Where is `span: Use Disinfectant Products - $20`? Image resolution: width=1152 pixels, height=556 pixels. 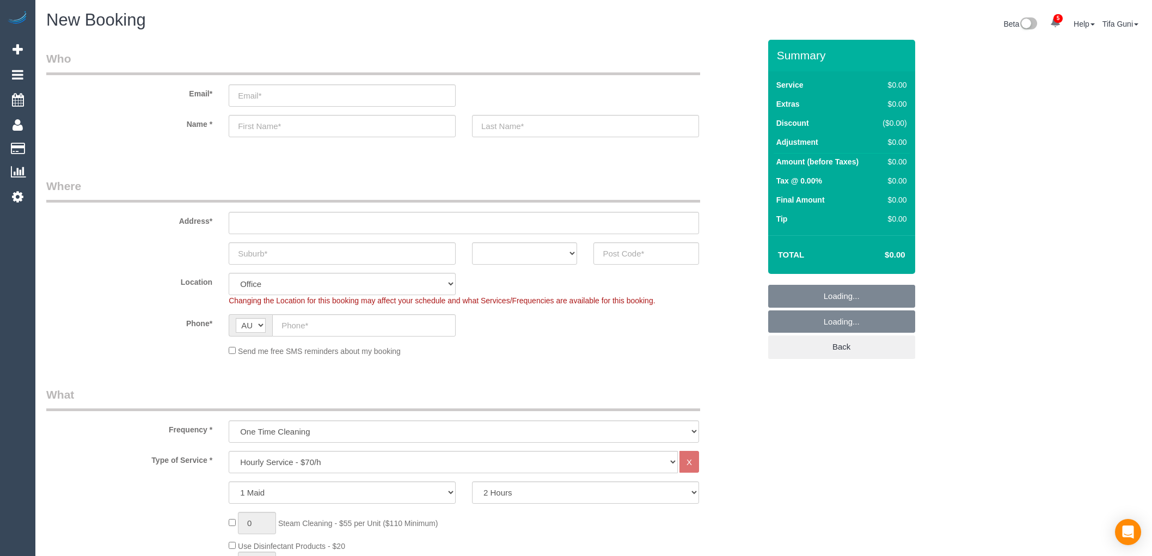
span: Use Disinfectant Products - $20 is located at coordinates (291, 546).